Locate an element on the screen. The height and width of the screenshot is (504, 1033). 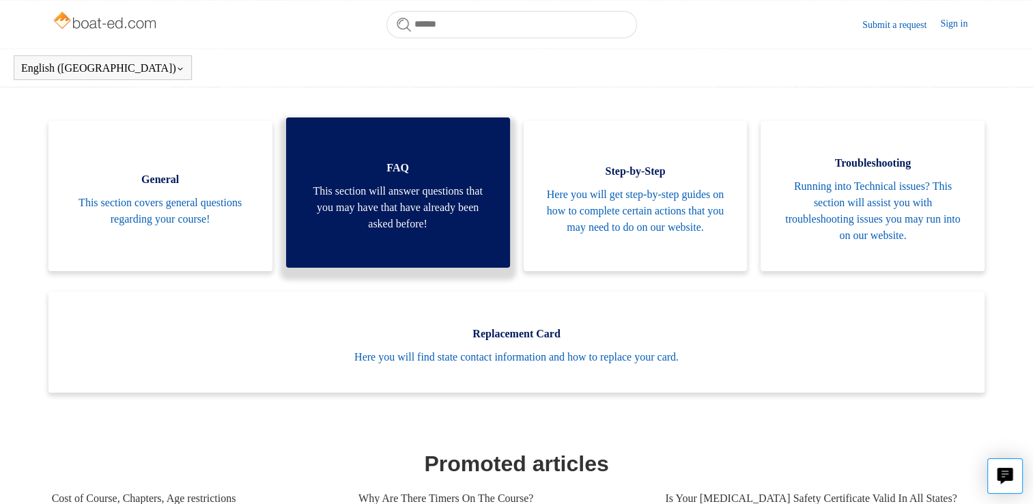
h1: Promoted articles is located at coordinates (517, 464).